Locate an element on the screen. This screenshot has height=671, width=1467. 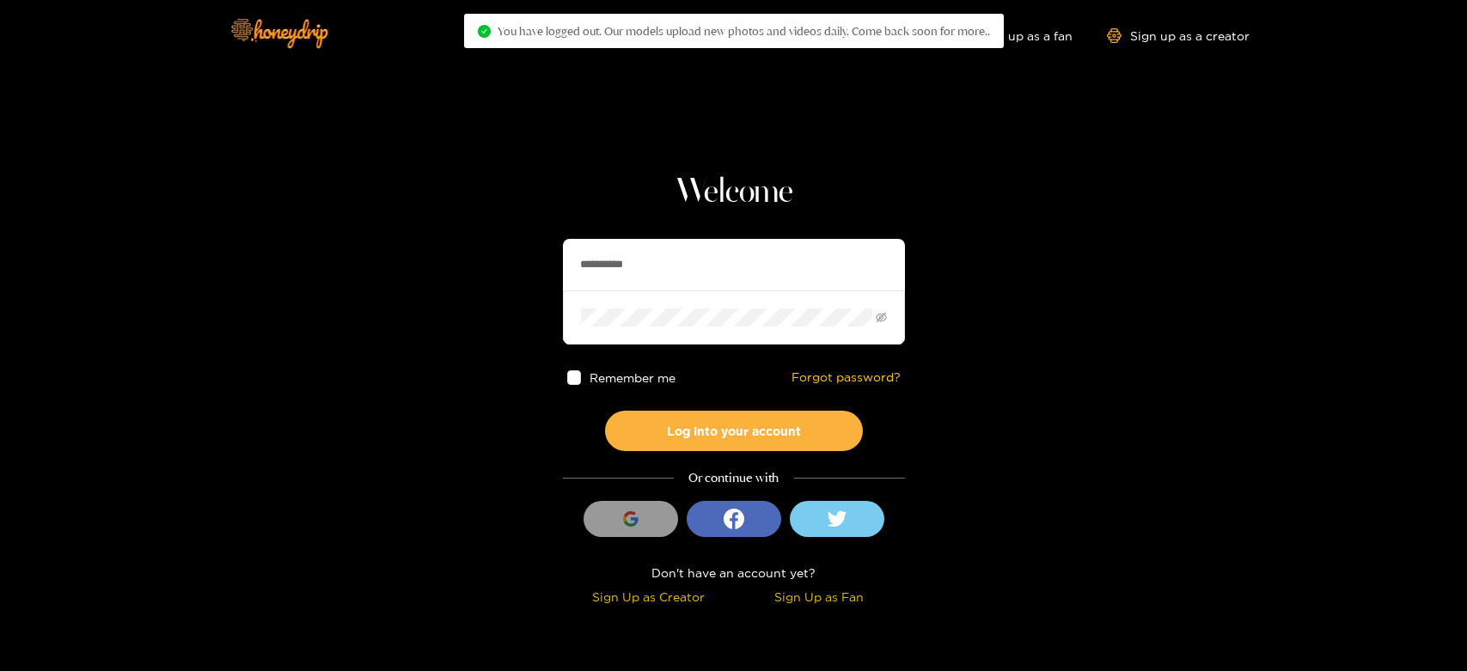
div: Don't have an account yet? is located at coordinates (734, 572).